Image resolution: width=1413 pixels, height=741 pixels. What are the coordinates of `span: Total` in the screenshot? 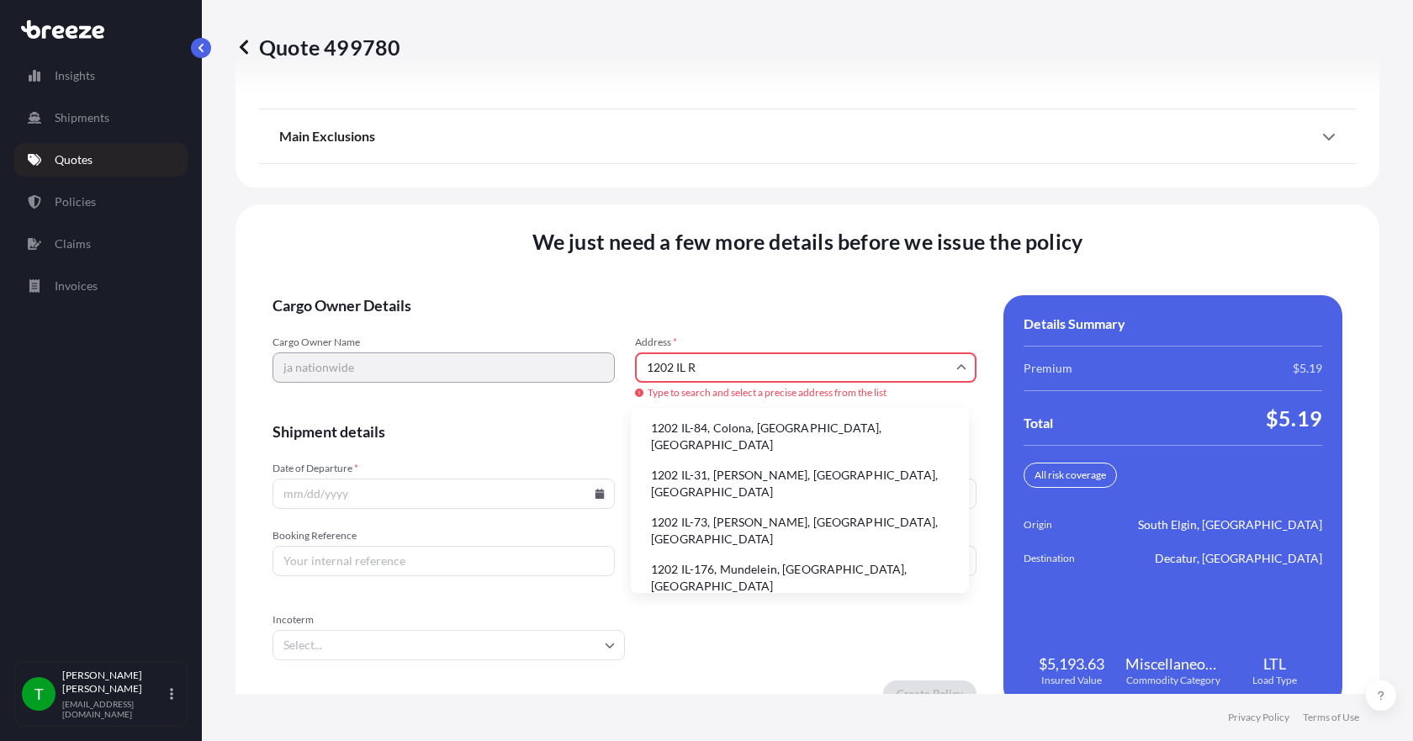 It's located at (1038, 423).